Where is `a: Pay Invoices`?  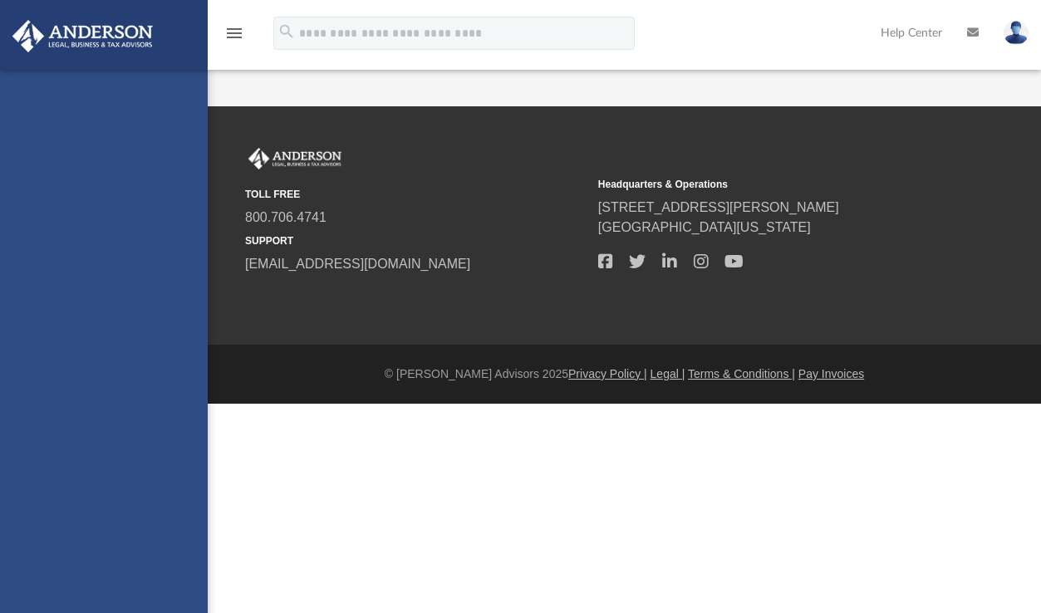 a: Pay Invoices is located at coordinates (831, 374).